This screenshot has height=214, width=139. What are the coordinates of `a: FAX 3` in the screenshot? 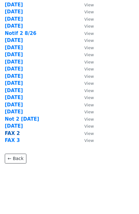 It's located at (12, 141).